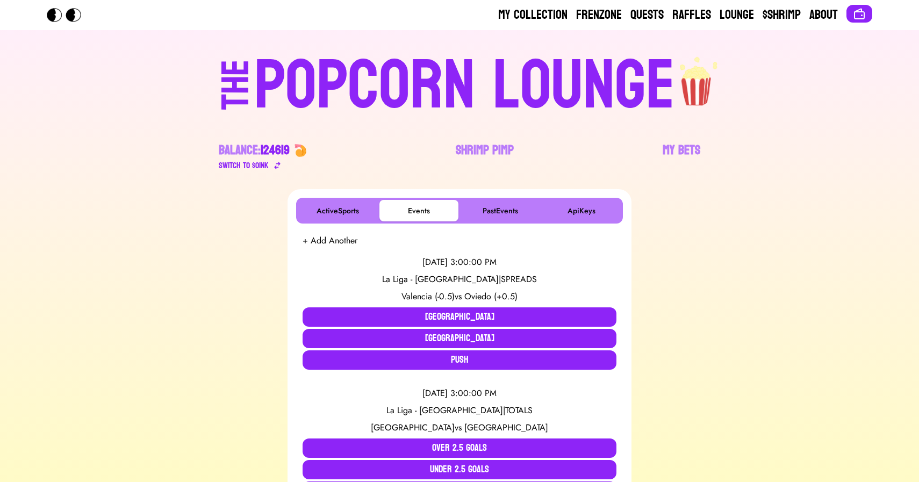 The height and width of the screenshot is (482, 919). I want to click on button: Over 2.5 Goals, so click(460, 448).